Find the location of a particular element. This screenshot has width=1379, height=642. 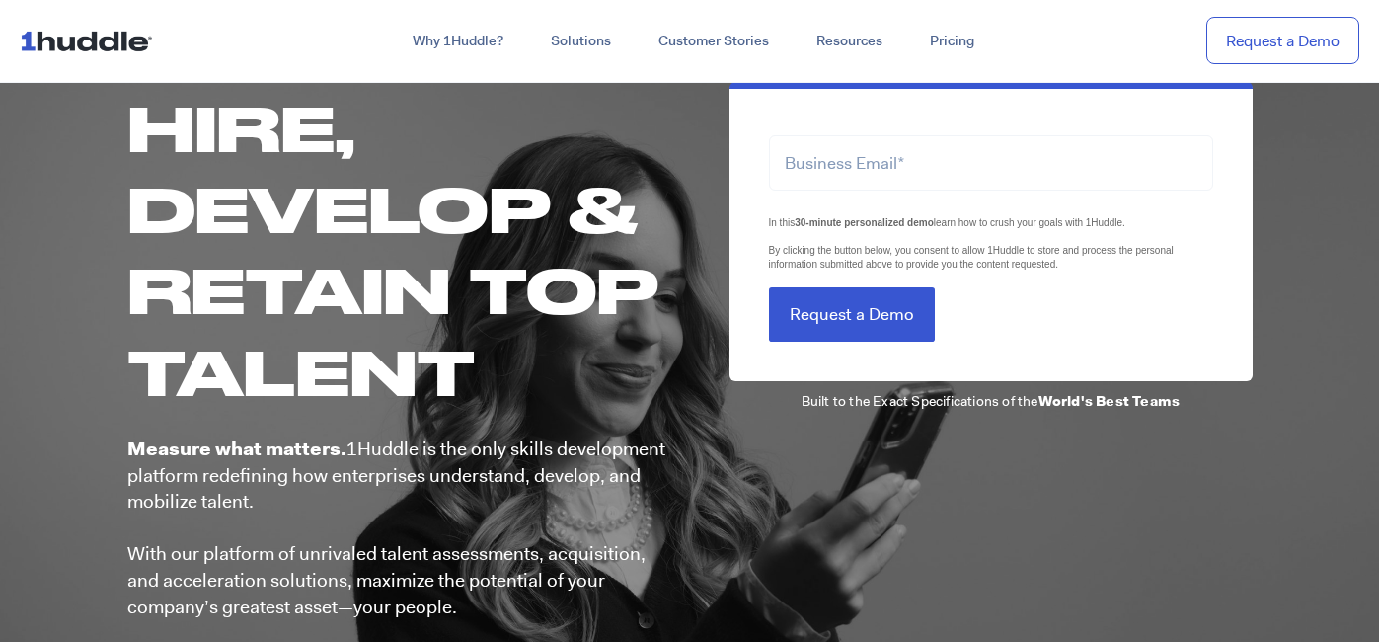

h1: Hire, Develop & Retain Top Talent is located at coordinates (399, 249).